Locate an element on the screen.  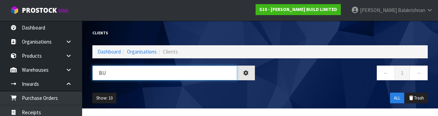
a: 1 is located at coordinates (402, 73).